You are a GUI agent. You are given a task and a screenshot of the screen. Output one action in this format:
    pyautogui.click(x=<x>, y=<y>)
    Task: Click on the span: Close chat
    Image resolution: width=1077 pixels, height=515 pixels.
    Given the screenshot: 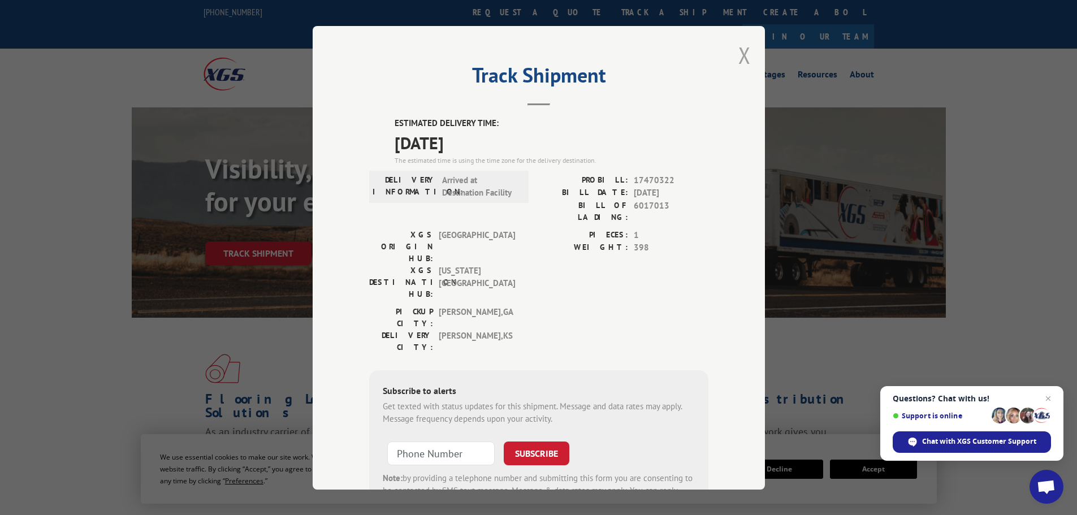 What is the action you would take?
    pyautogui.click(x=1048, y=399)
    